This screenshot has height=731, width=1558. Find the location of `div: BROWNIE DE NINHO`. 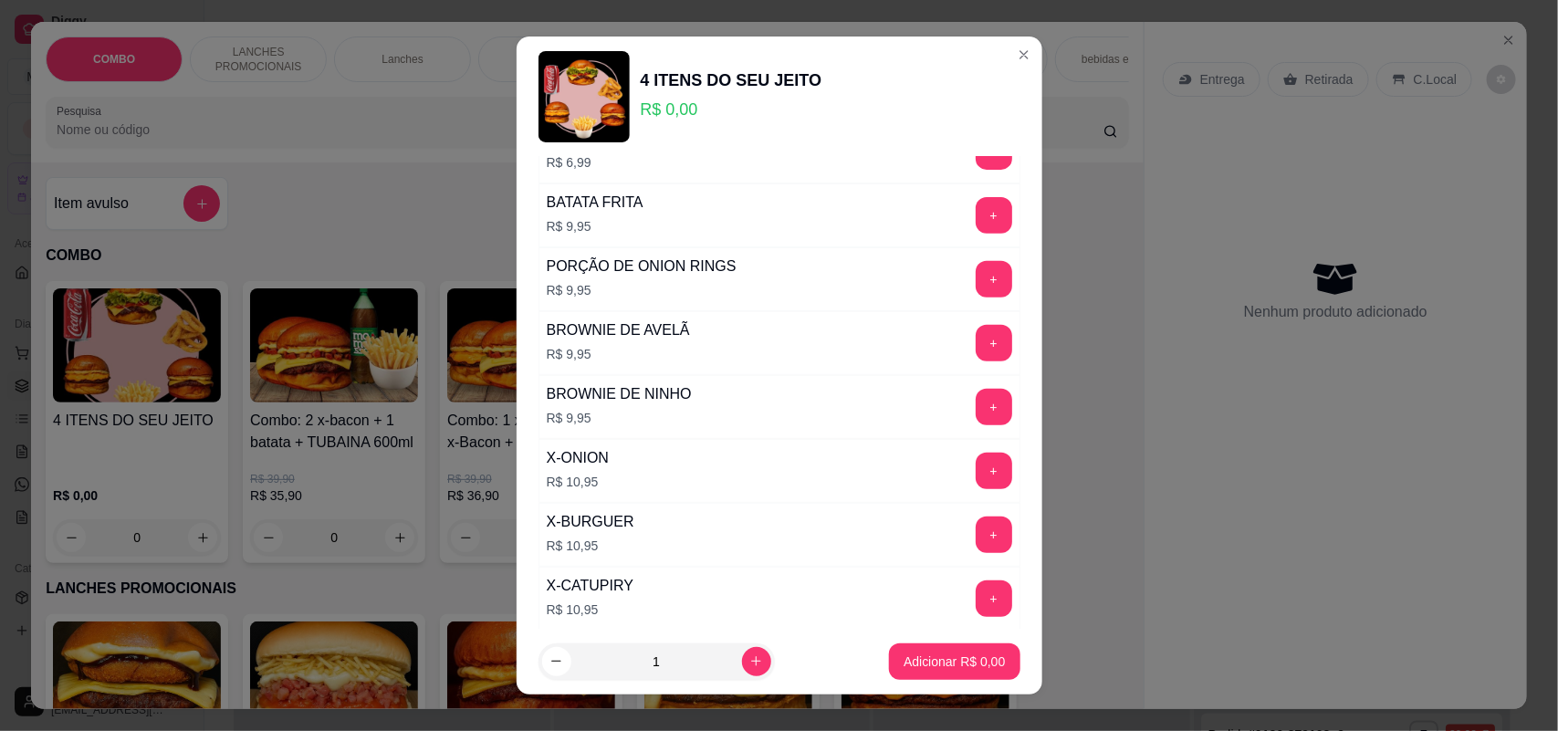

div: BROWNIE DE NINHO is located at coordinates (619, 394).